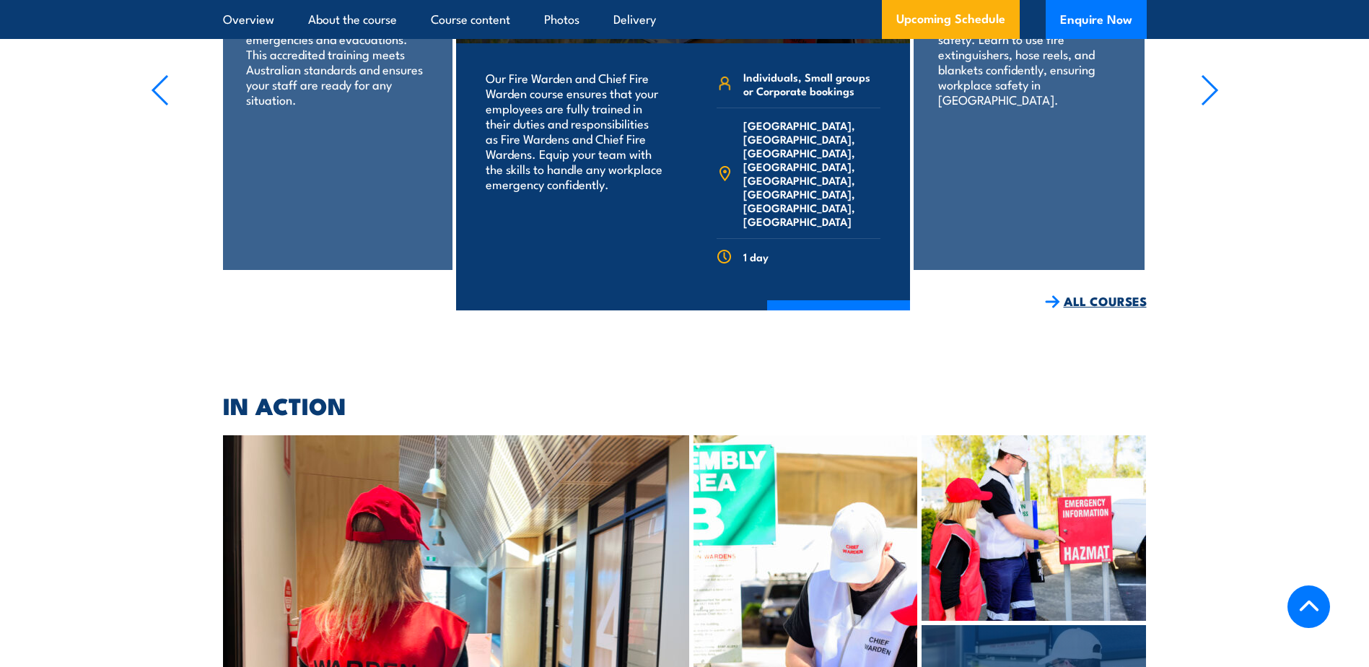 This screenshot has width=1369, height=667. What do you see at coordinates (1033, 527) in the screenshot?
I see `img: Fire Safety Advisor Re-certification` at bounding box center [1033, 527].